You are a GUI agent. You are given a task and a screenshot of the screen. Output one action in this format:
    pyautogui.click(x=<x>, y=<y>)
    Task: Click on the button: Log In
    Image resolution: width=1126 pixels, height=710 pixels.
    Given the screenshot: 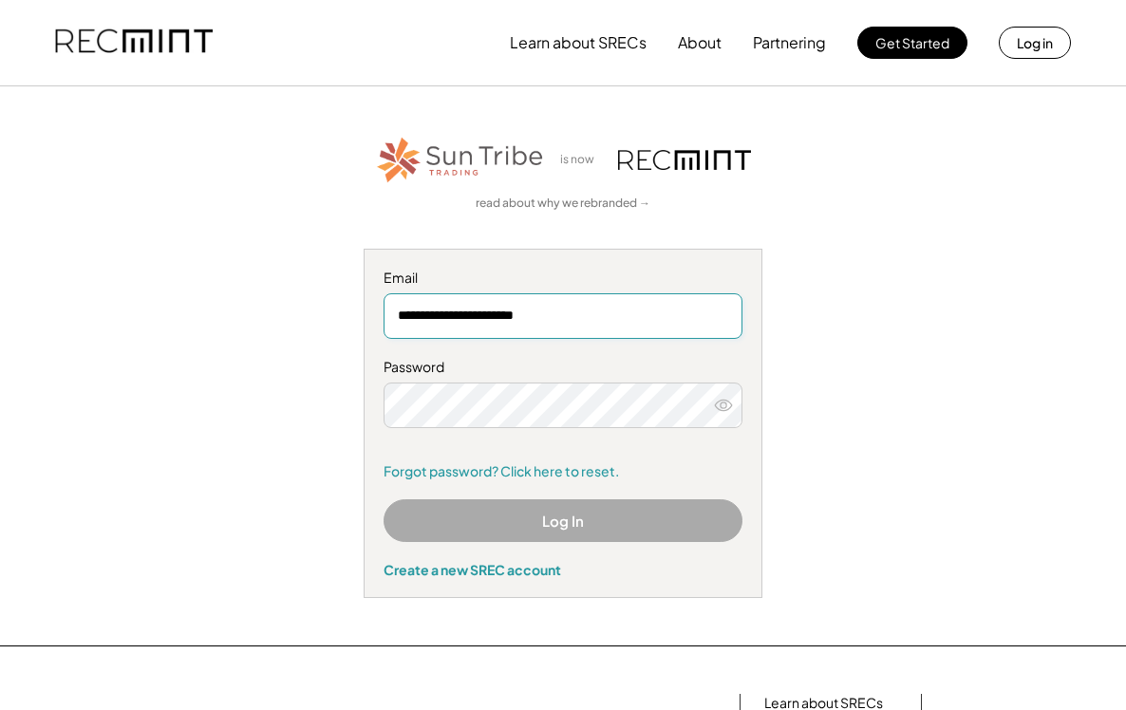 What is the action you would take?
    pyautogui.click(x=563, y=520)
    